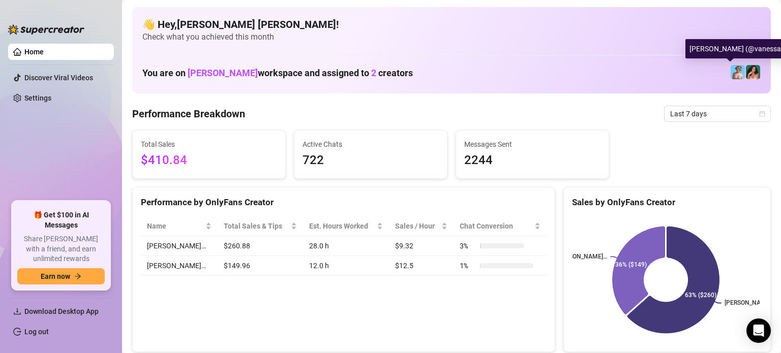  What do you see at coordinates (37, 332) in the screenshot?
I see `a: Log out` at bounding box center [37, 332].